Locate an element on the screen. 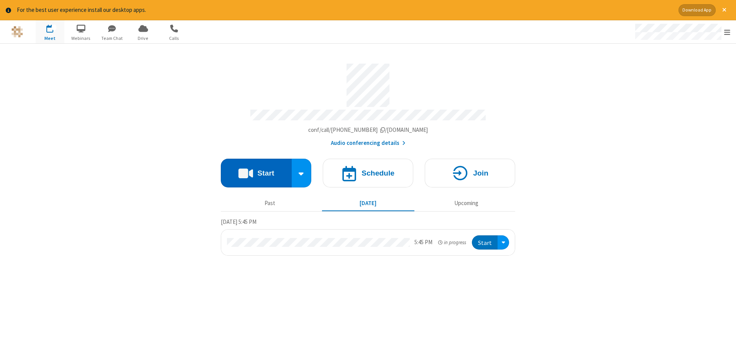 Image resolution: width=736 pixels, height=363 pixels. span: Meet is located at coordinates (50, 38).